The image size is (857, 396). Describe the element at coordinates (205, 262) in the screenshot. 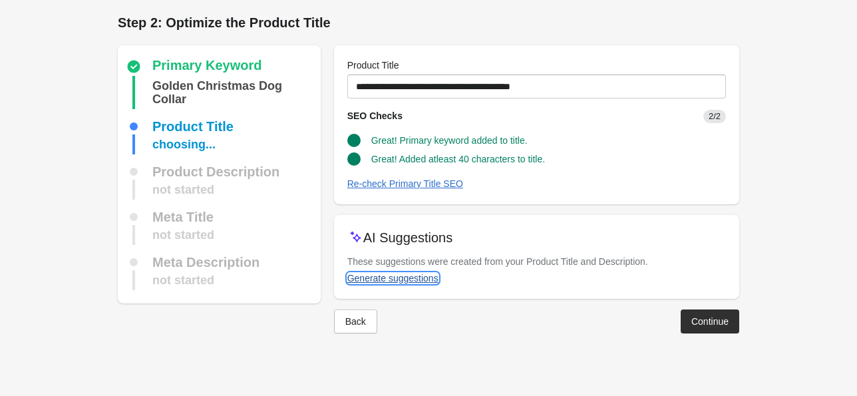

I see `div: Meta Description` at that location.